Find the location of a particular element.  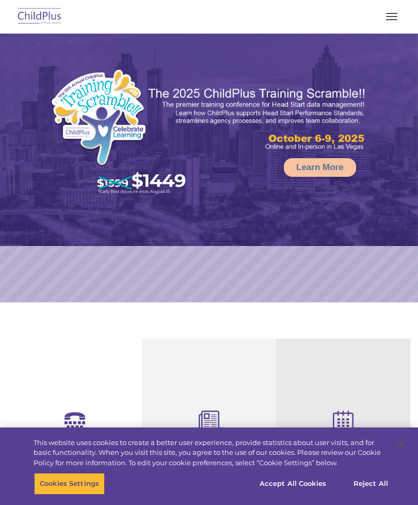

a: Learn More is located at coordinates (320, 167).